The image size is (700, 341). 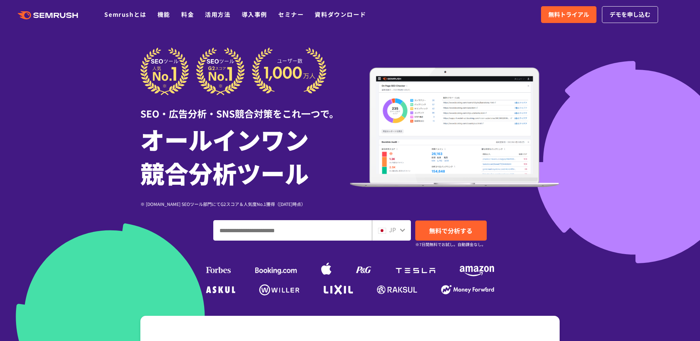 What do you see at coordinates (451, 230) in the screenshot?
I see `span: 無料で分析する` at bounding box center [451, 230].